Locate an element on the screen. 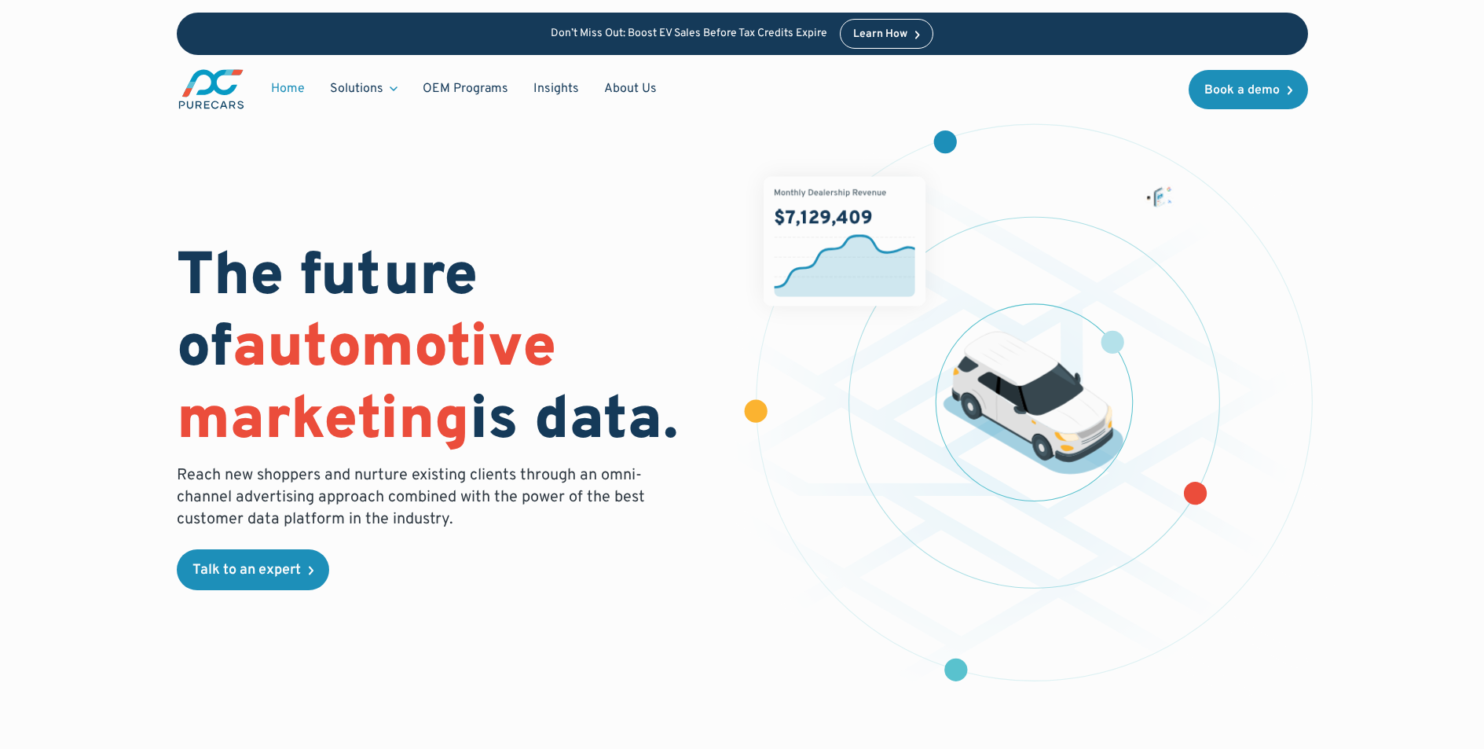 This screenshot has height=749, width=1484. span: automotive marketing is located at coordinates (366, 385).